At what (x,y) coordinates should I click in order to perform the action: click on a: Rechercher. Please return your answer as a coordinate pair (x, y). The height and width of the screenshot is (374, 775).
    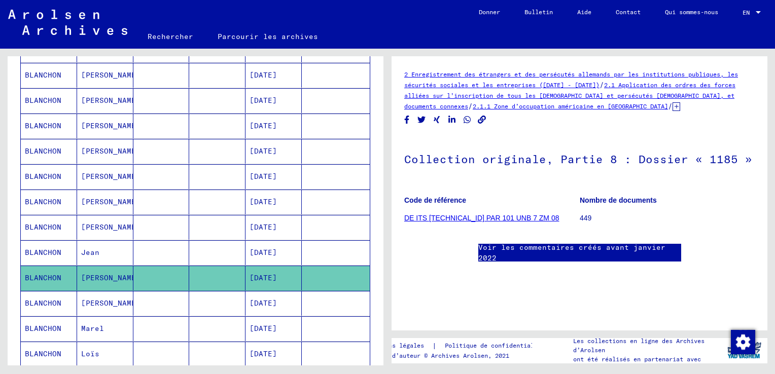
    Looking at the image, I should click on (170, 37).